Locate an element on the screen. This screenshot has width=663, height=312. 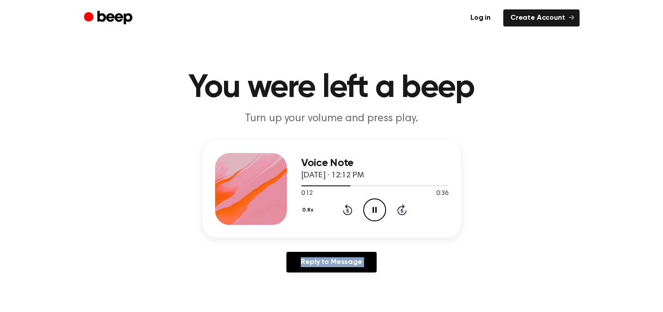
span: 0:36 is located at coordinates (442, 194).